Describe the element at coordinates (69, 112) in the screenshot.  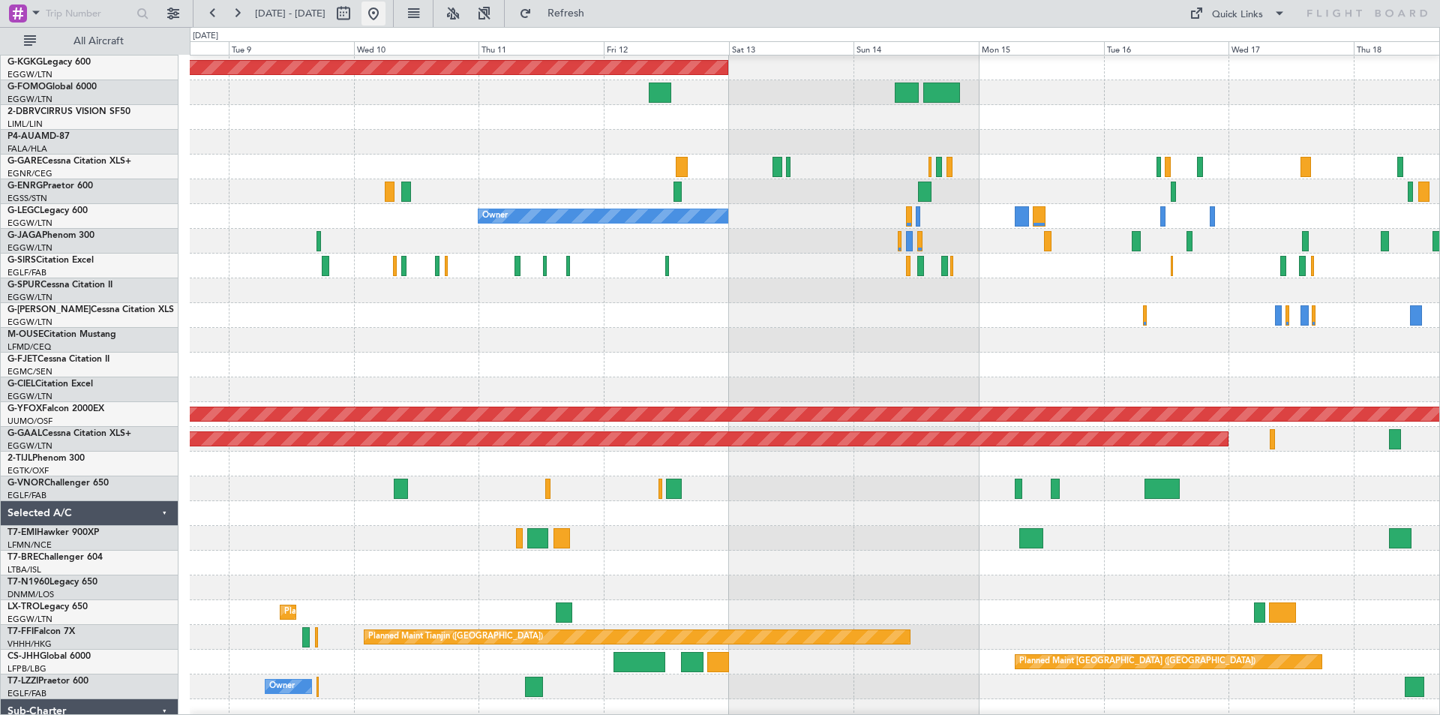
I see `a: 2-DBRVCIRRUS VISION SF50` at that location.